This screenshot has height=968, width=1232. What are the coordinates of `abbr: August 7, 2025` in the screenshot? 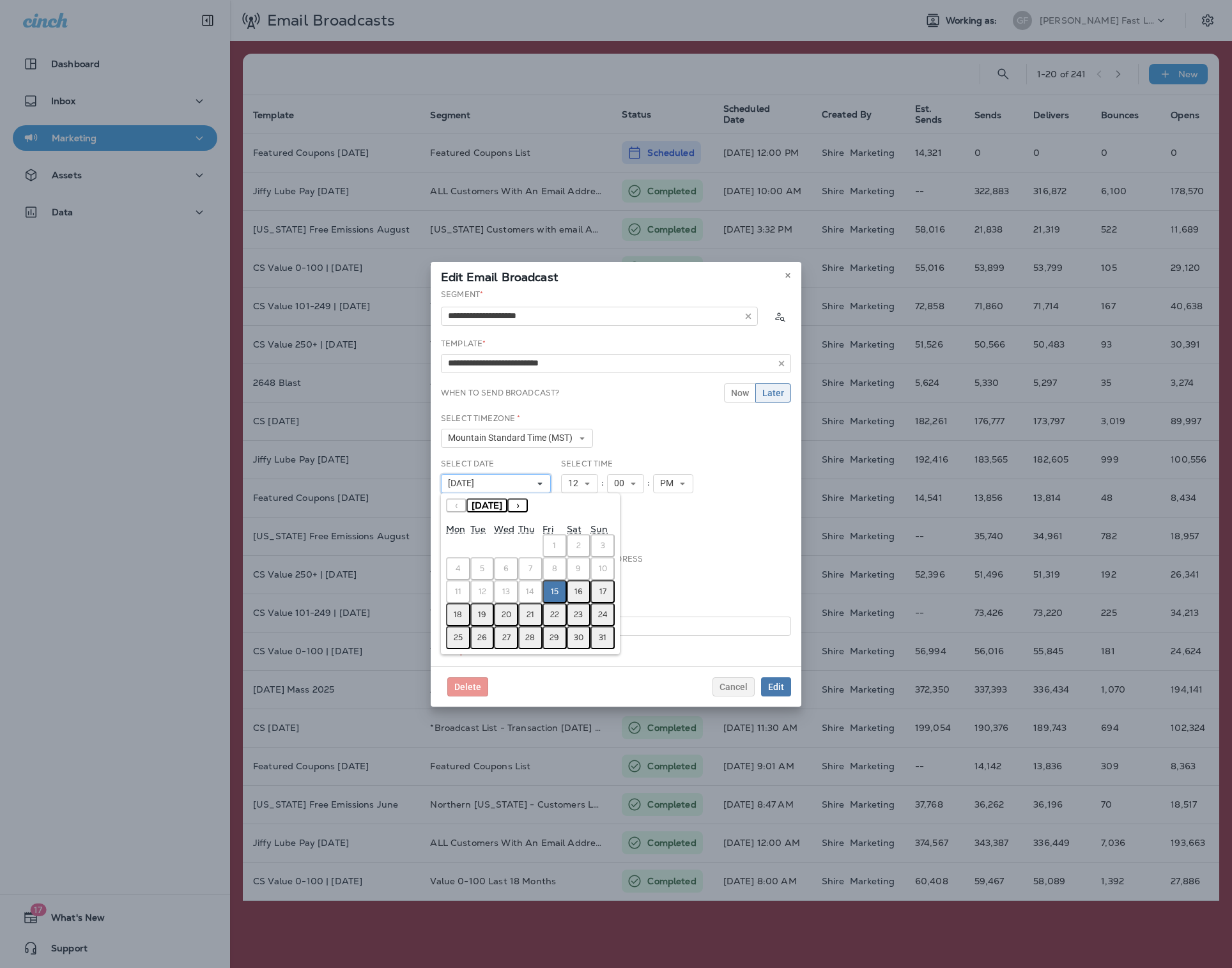 It's located at (530, 568).